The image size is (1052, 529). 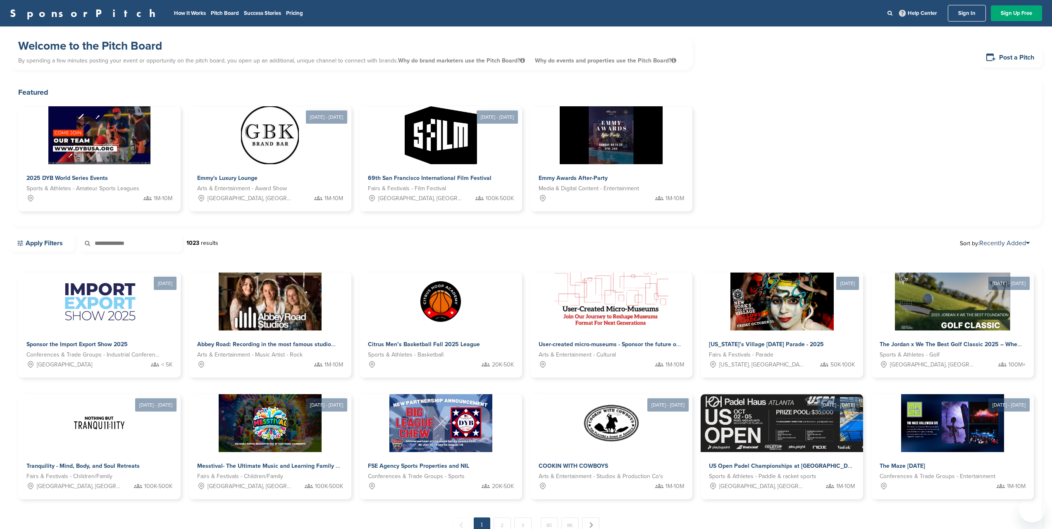 I want to click on span: Arts & Entertainment - Cultural, so click(x=577, y=355).